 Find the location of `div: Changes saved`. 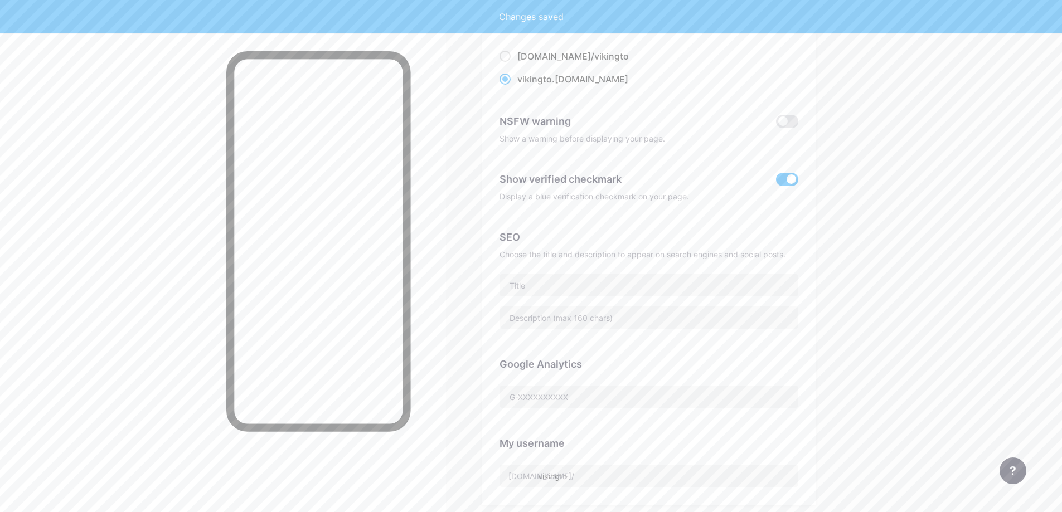

div: Changes saved is located at coordinates (531, 17).